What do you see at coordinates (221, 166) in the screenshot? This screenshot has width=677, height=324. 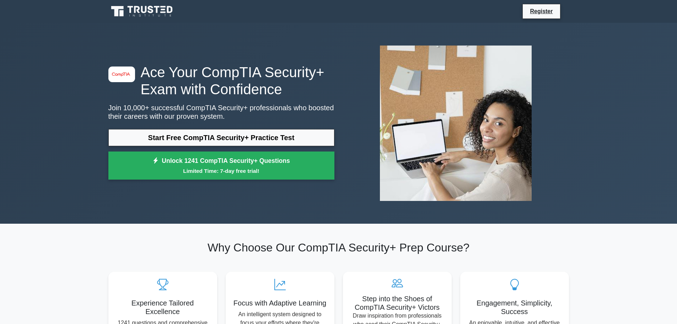 I see `a: Unlock 1241 CompTIA Security+ QuestionsLimited Time: 7-day free trial!` at bounding box center [221, 166].